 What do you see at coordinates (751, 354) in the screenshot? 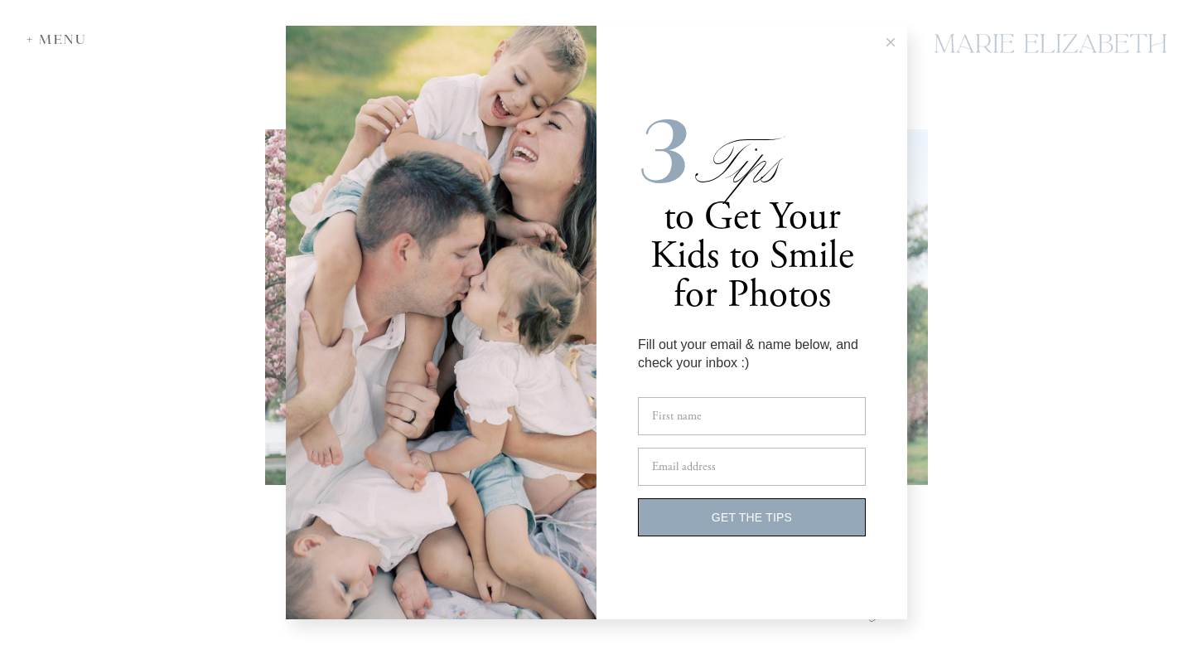
I see `div: Fill out your email & name below, and check your inbox :)` at bounding box center [751, 354].